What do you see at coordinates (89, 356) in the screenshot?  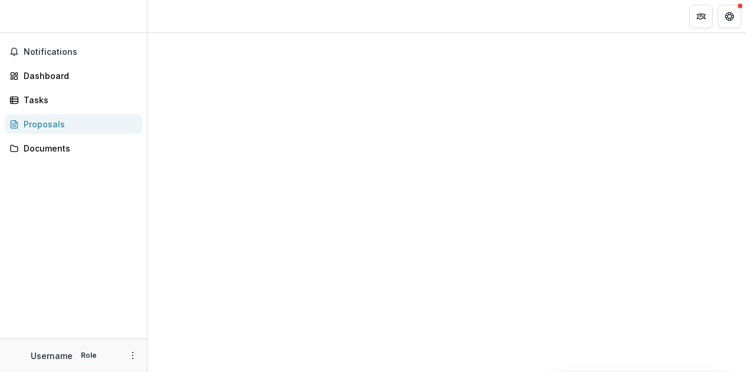 I see `p: Role` at bounding box center [89, 356].